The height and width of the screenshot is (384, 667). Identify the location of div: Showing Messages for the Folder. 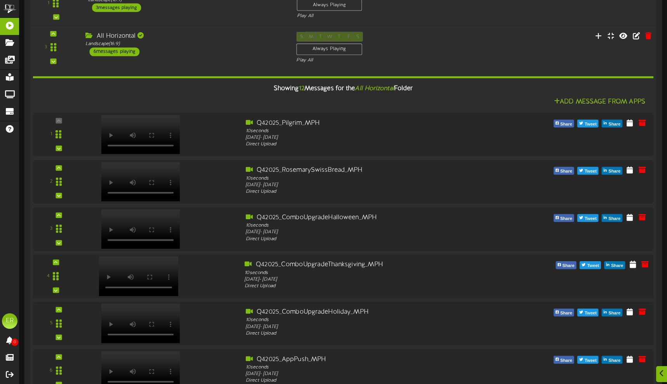
(343, 89).